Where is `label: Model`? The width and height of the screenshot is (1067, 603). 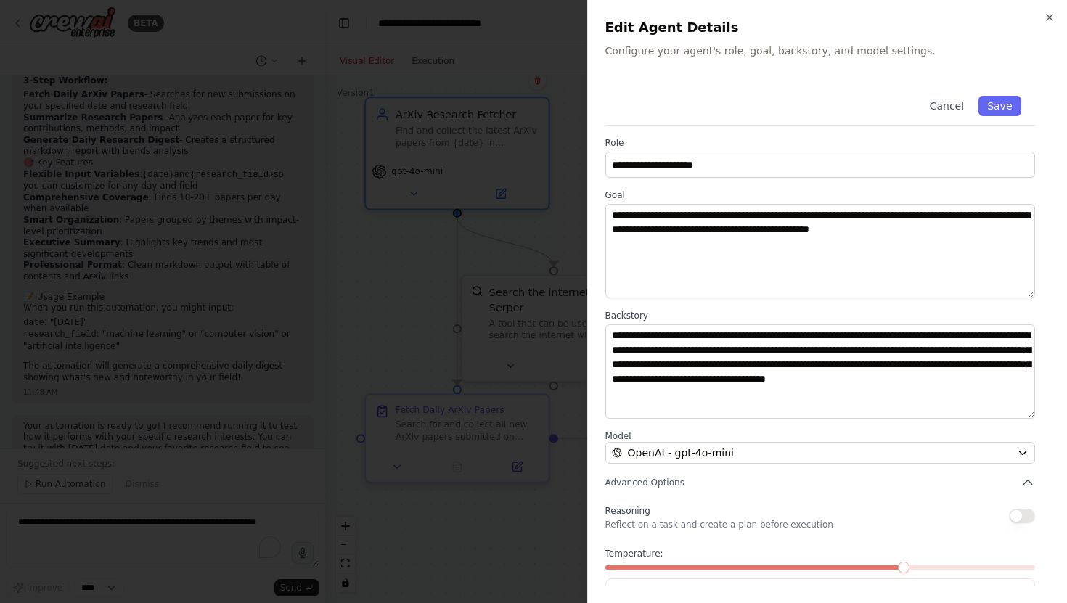 label: Model is located at coordinates (820, 436).